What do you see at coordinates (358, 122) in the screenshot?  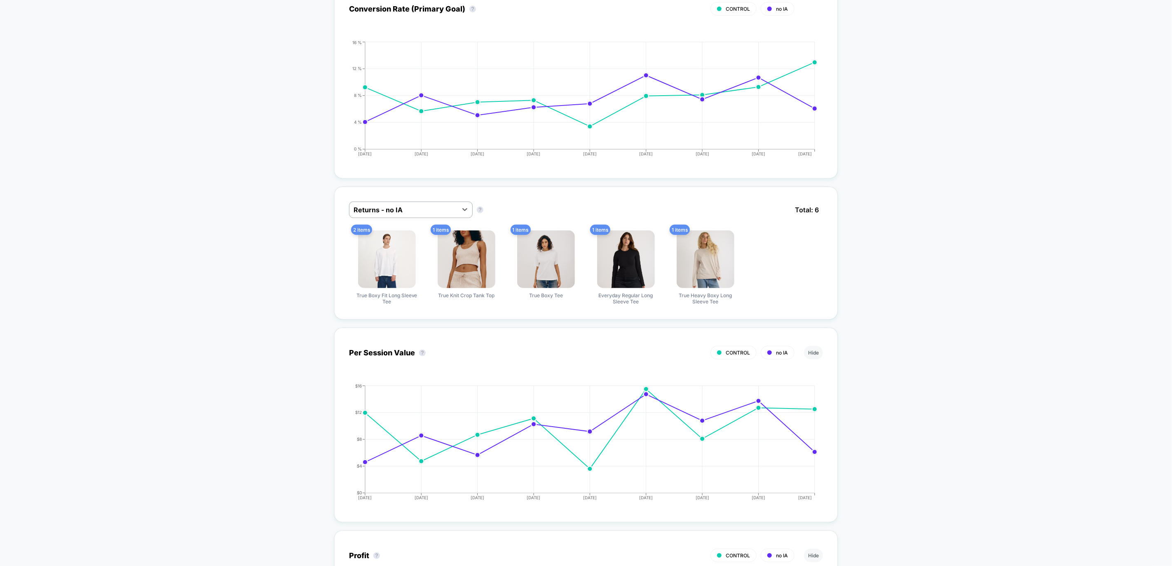 I see `tspan: 4 %` at bounding box center [358, 122].